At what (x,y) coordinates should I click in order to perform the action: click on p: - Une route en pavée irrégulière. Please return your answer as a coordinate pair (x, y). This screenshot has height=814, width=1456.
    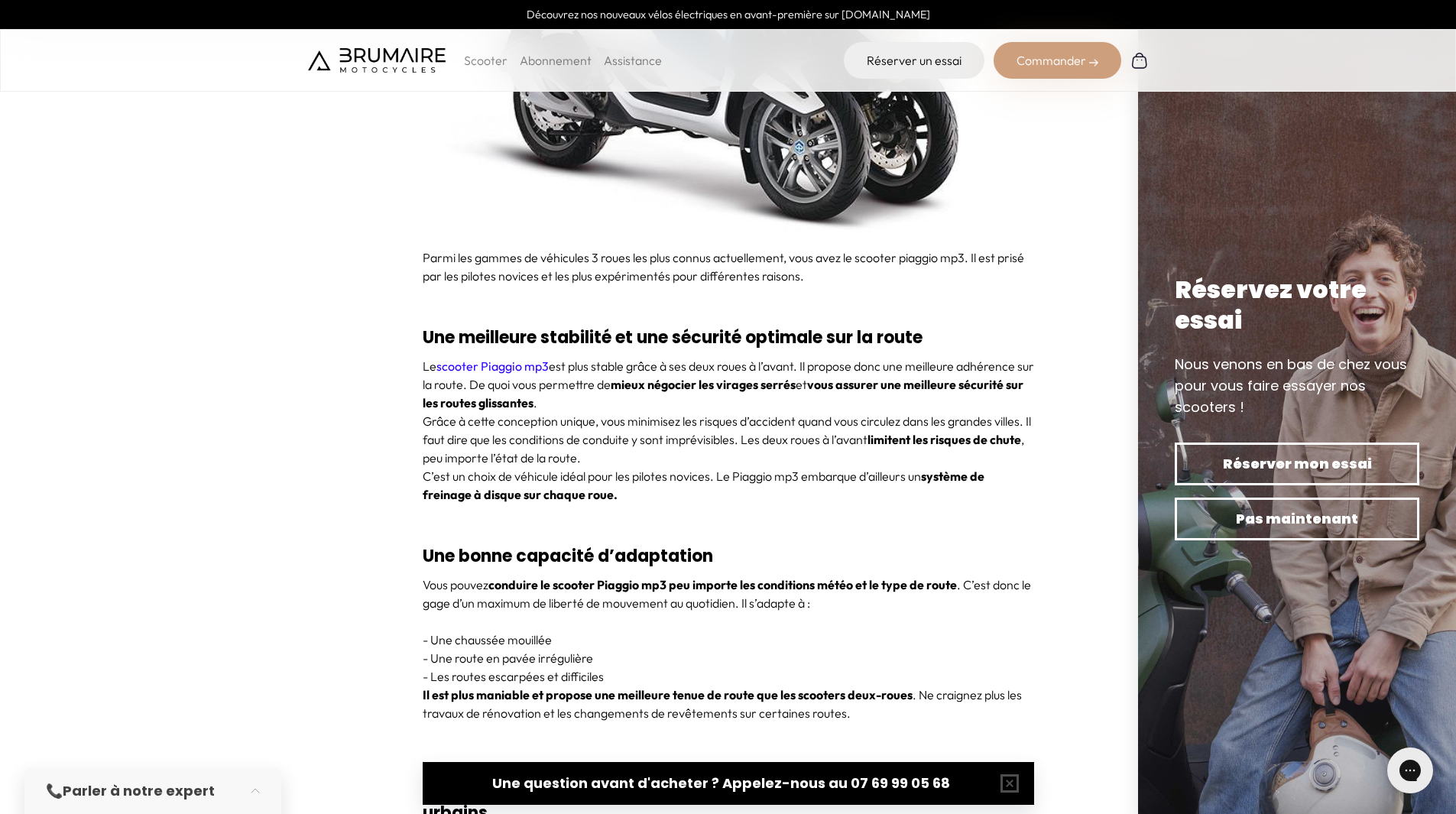
    Looking at the image, I should click on (728, 658).